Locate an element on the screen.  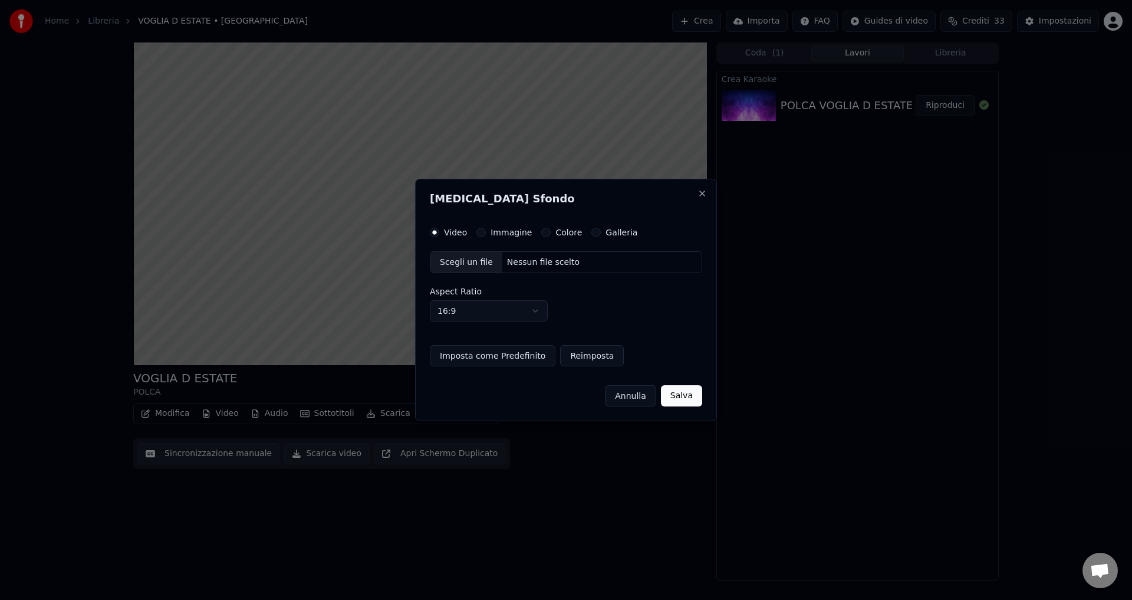
div: Scegli un file is located at coordinates (466, 262).